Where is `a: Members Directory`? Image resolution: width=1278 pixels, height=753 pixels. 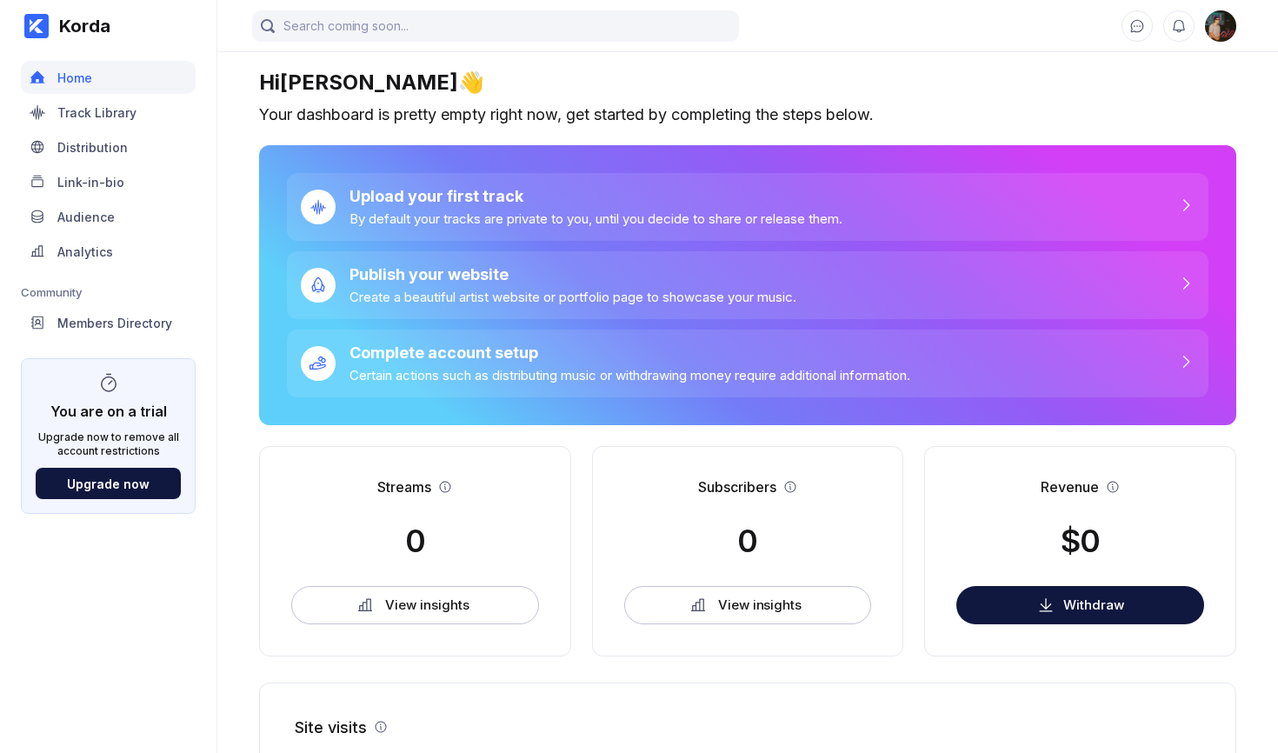
a: Members Directory is located at coordinates (108, 323).